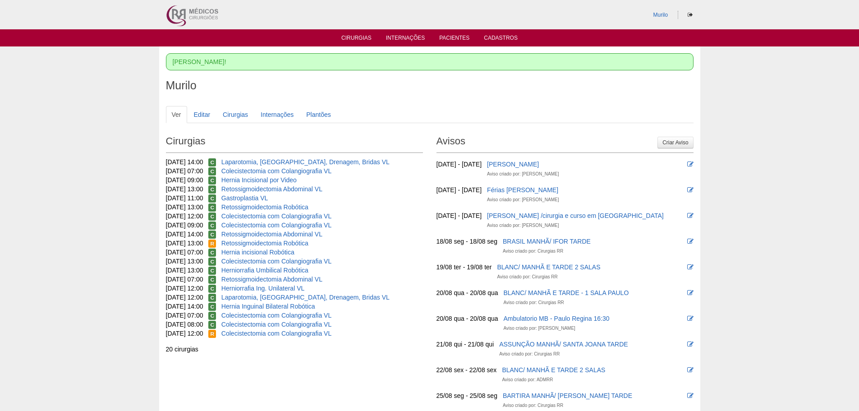  Describe the element at coordinates (527, 379) in the screenshot. I see `div: Aviso criado por: ADMRR` at that location.